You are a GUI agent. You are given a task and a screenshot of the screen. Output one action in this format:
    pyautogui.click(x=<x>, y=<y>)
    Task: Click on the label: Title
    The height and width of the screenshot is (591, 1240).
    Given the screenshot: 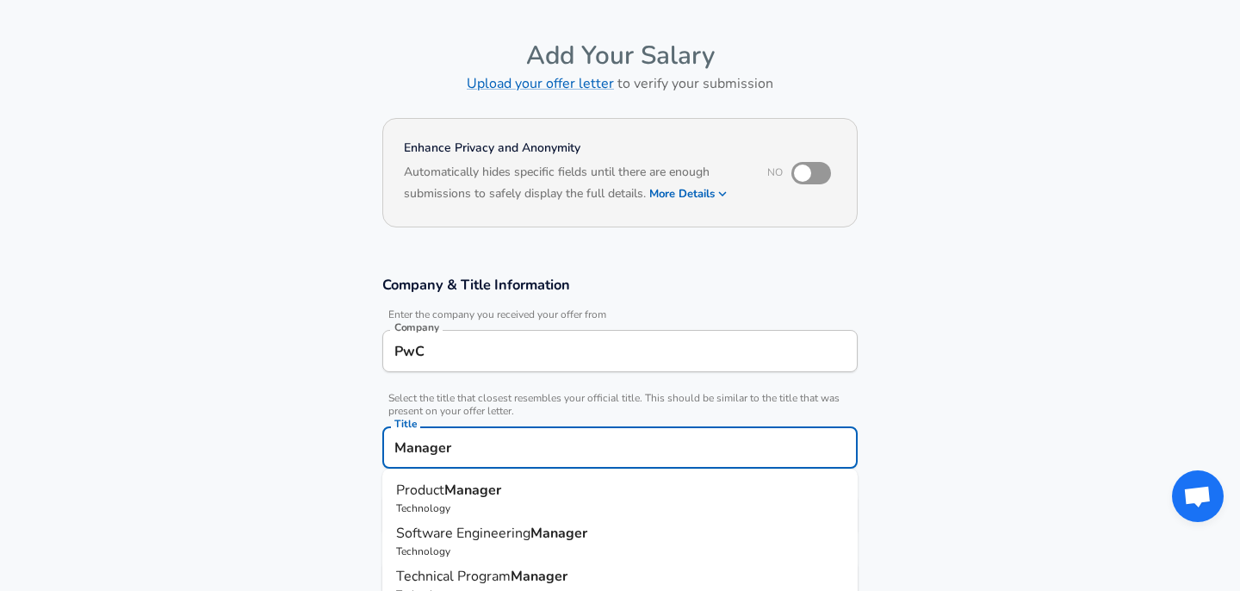 What is the action you would take?
    pyautogui.click(x=406, y=424)
    